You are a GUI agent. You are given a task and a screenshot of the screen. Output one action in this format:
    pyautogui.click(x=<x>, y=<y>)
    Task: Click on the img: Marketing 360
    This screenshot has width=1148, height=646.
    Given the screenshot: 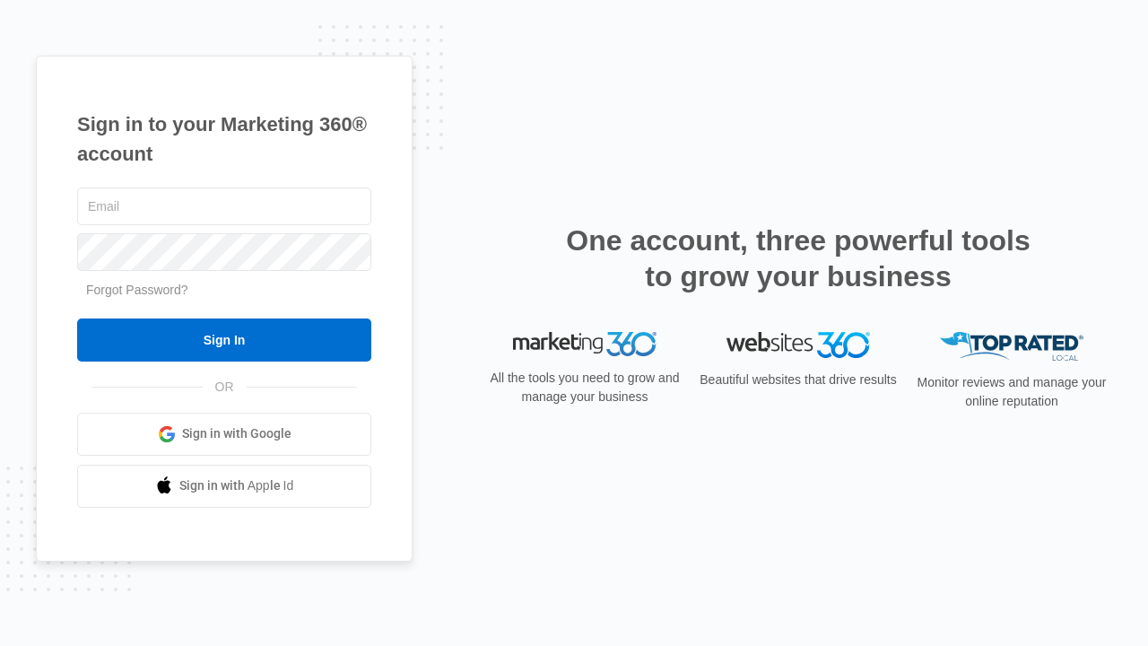 What is the action you would take?
    pyautogui.click(x=585, y=344)
    